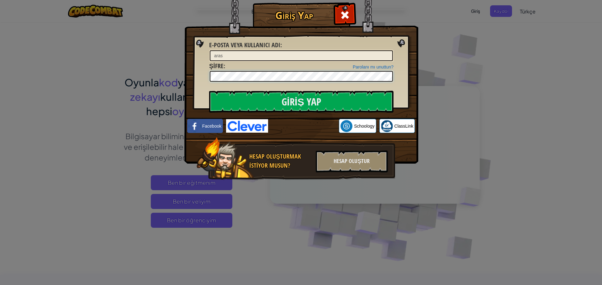 This screenshot has height=285, width=602. Describe the element at coordinates (294, 15) in the screenshot. I see `h1: Giriş Yap` at that location.